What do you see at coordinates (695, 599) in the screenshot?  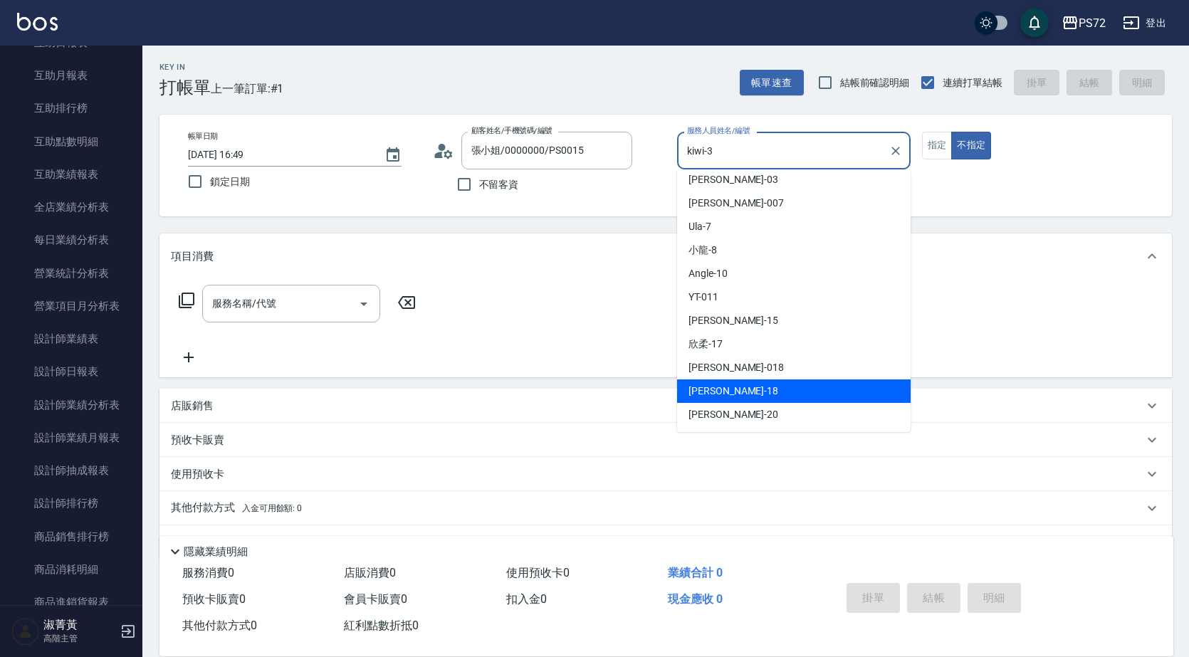 I see `span: 現金應收 0` at bounding box center [695, 599].